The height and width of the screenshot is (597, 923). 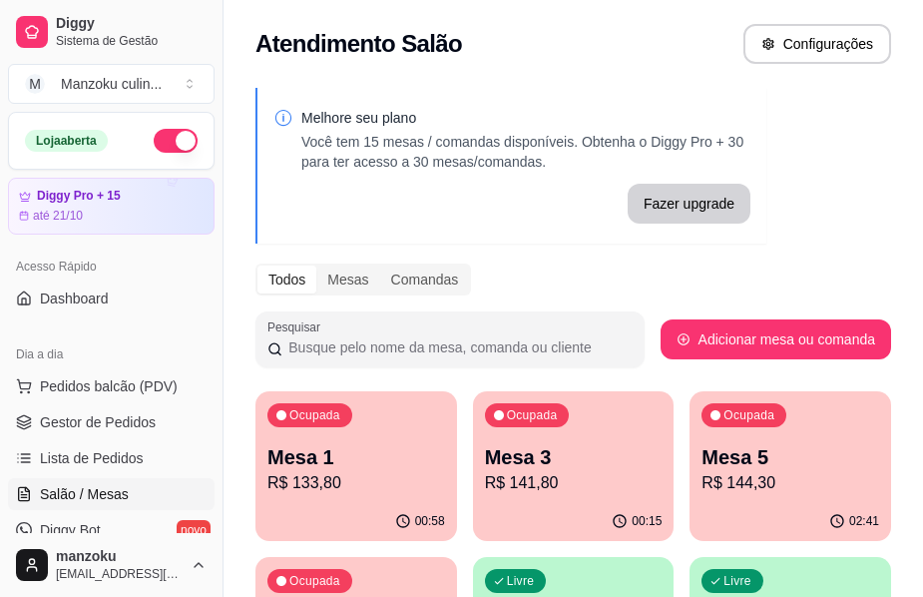 I want to click on button: Adicionar mesa ou comanda, so click(x=775, y=339).